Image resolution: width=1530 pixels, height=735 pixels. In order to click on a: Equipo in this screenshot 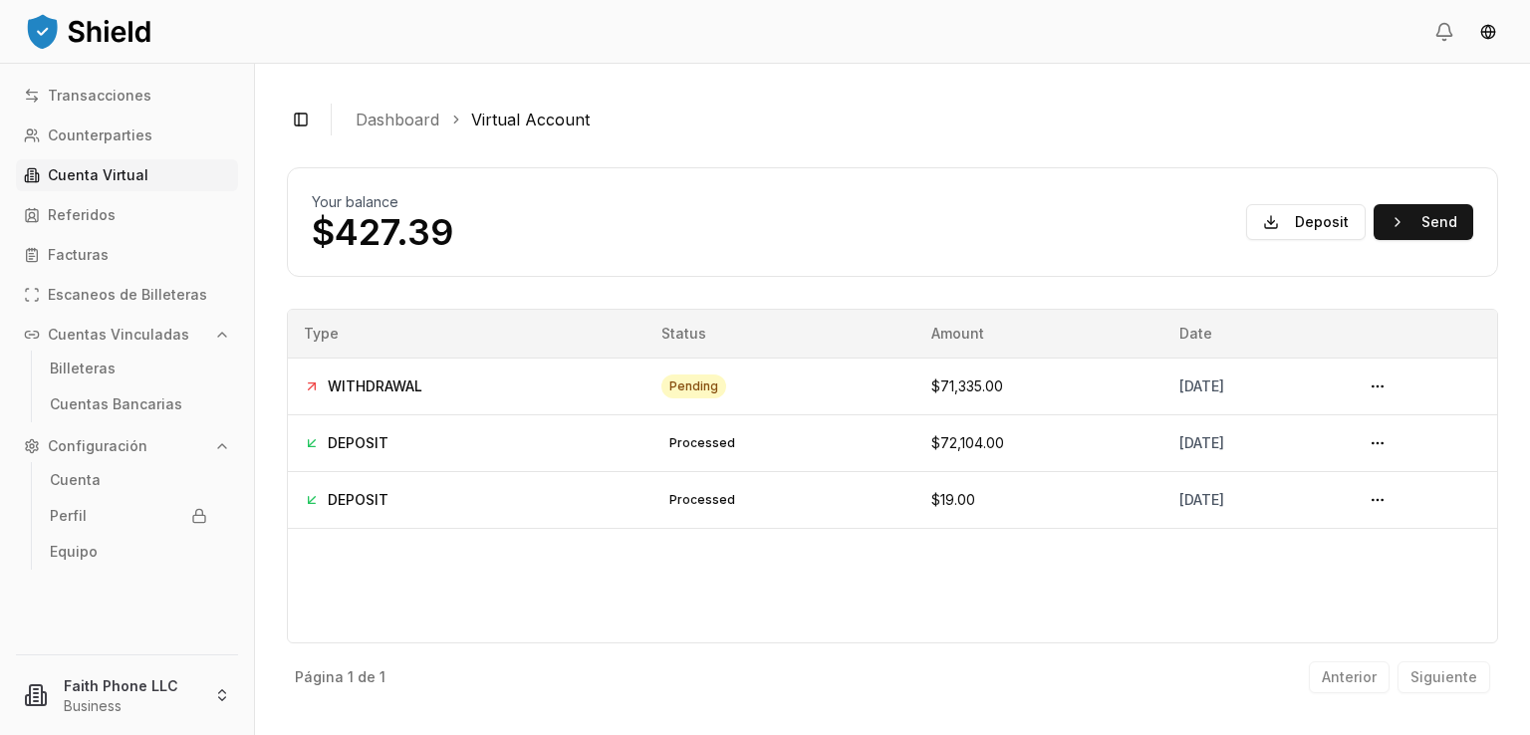, I will do `click(129, 552)`.